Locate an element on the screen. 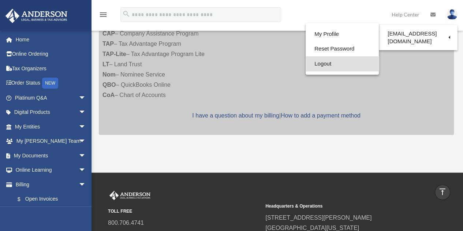 Image resolution: width=463 pixels, height=231 pixels. a: Billingarrow_drop_down is located at coordinates (49, 184).